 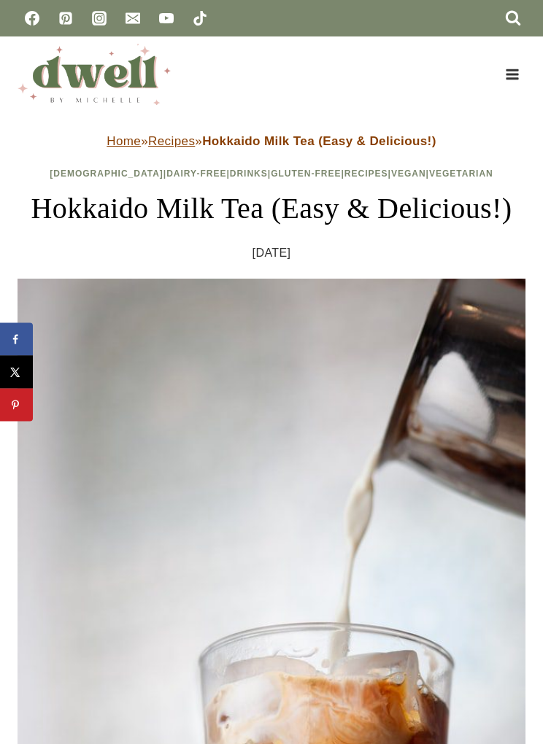 I want to click on a: Dairy-Free, so click(x=196, y=174).